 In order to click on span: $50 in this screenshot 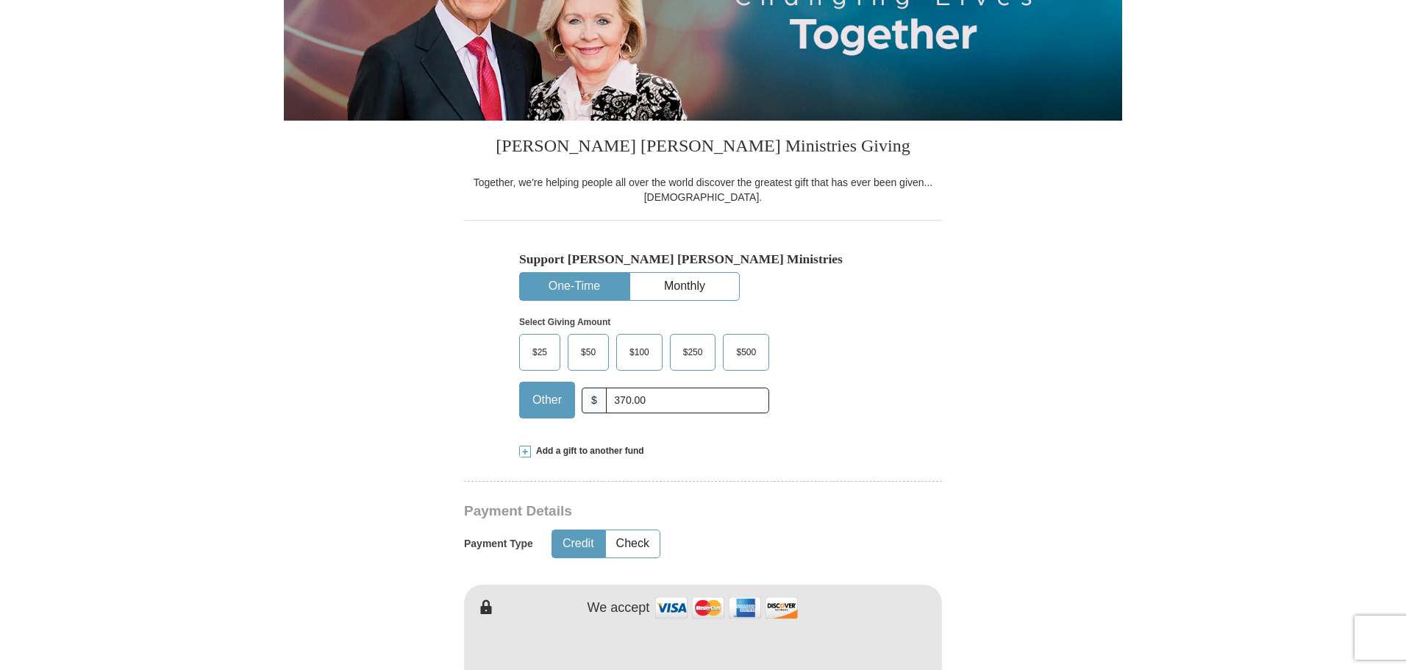, I will do `click(588, 352)`.